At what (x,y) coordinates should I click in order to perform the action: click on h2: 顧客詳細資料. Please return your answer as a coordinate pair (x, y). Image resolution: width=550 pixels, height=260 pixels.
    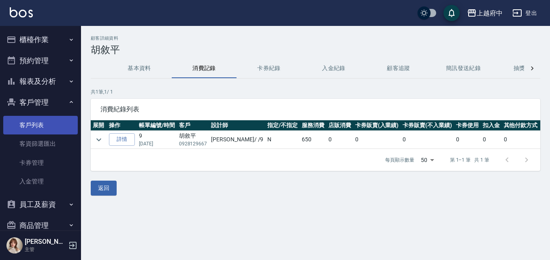
    Looking at the image, I should click on (315, 38).